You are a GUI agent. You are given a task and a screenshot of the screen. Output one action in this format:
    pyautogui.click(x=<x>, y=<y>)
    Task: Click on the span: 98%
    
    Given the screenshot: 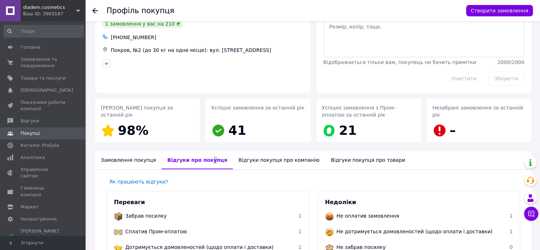 What is the action you would take?
    pyautogui.click(x=133, y=130)
    